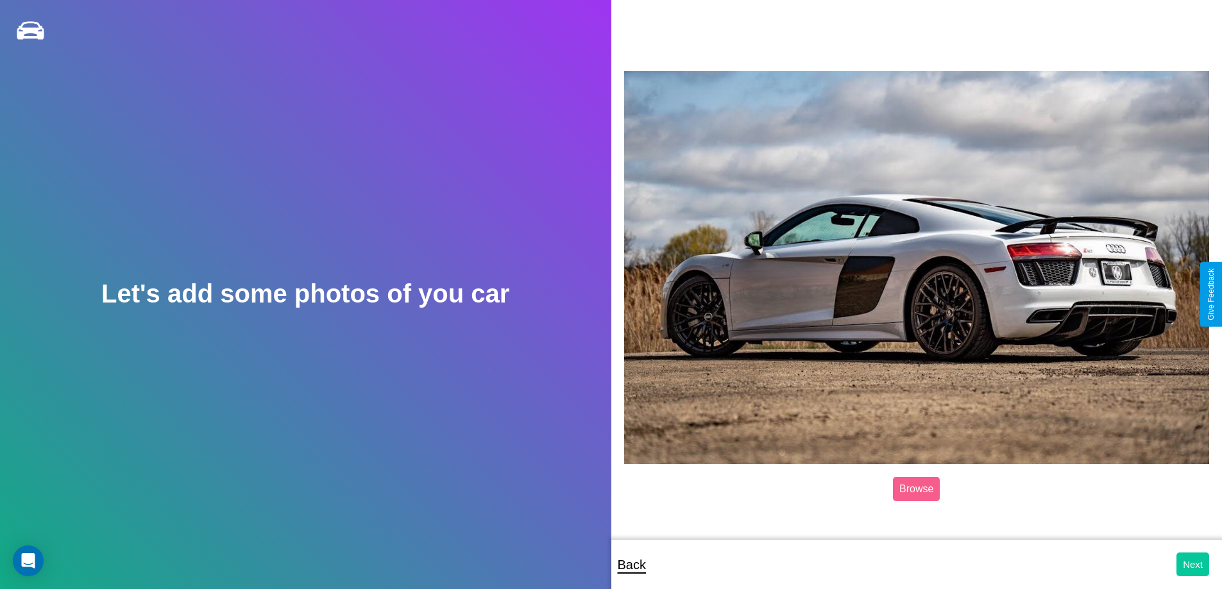 The image size is (1222, 589). What do you see at coordinates (916, 489) in the screenshot?
I see `label: Browse` at bounding box center [916, 489].